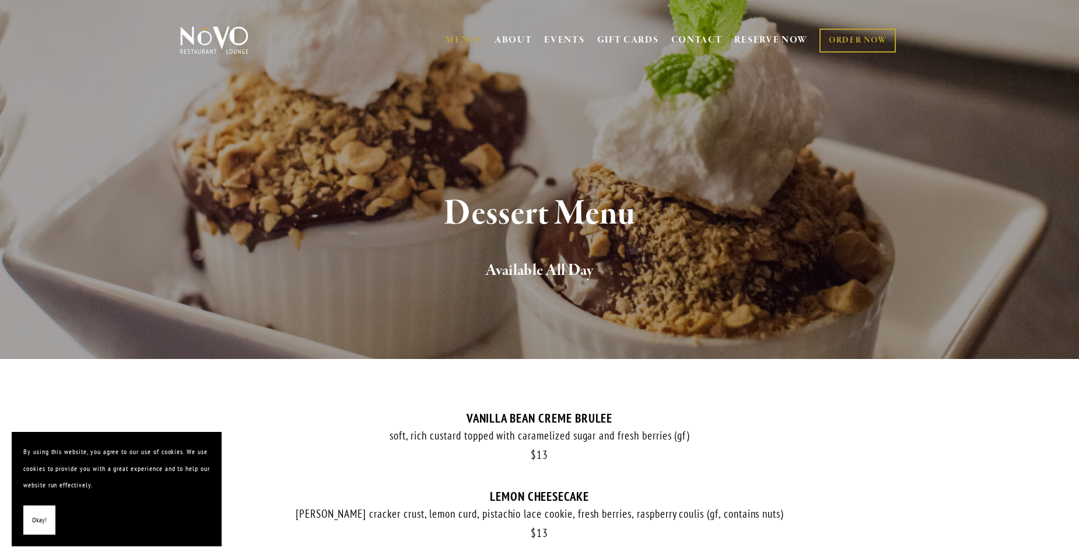 The height and width of the screenshot is (558, 1079). Describe the element at coordinates (513, 40) in the screenshot. I see `a: ABOUT` at that location.